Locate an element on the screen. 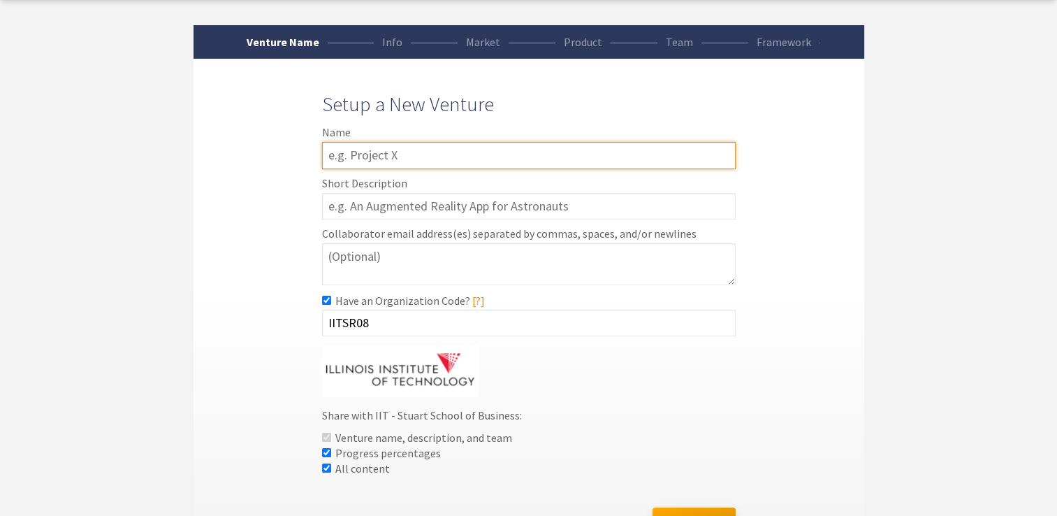  input: e.g. An Augmented Reality App for Astronauts is located at coordinates (529, 206).